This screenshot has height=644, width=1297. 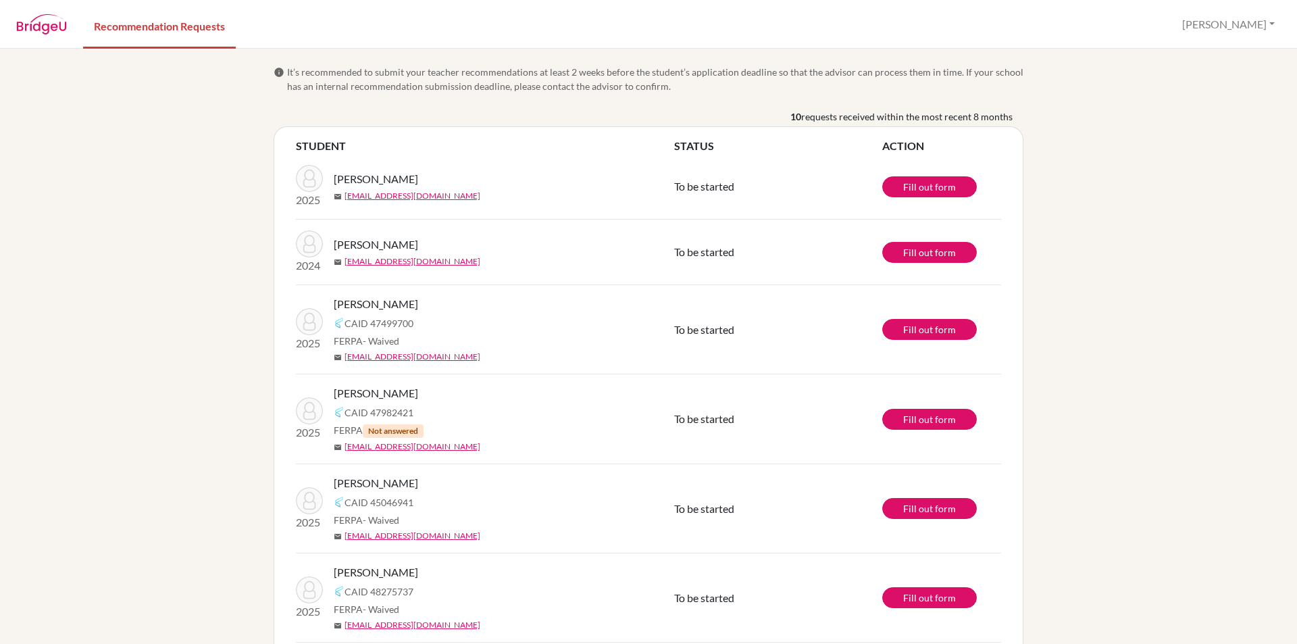 What do you see at coordinates (309, 590) in the screenshot?
I see `img: Bhandari, Pratik` at bounding box center [309, 590].